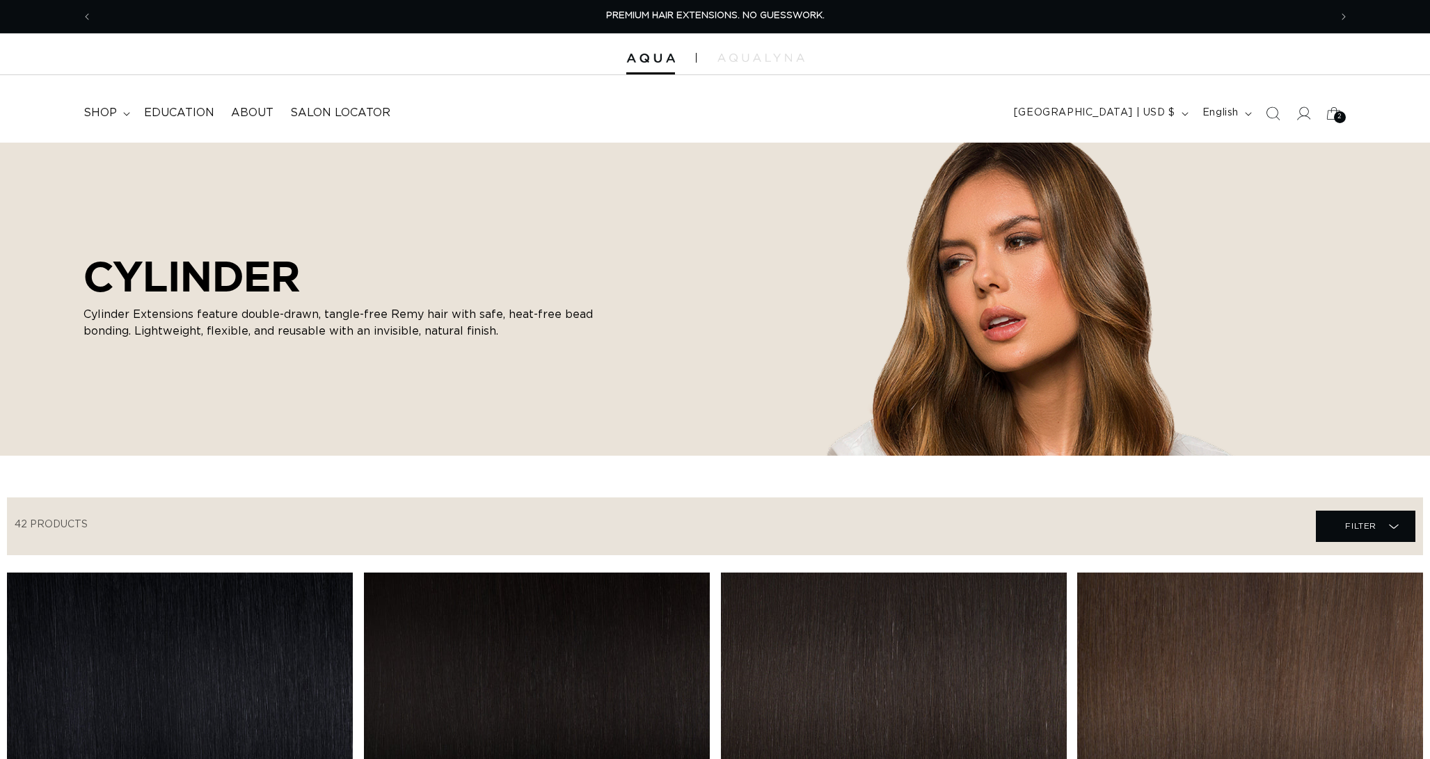  Describe the element at coordinates (105, 113) in the screenshot. I see `summary: shop` at that location.